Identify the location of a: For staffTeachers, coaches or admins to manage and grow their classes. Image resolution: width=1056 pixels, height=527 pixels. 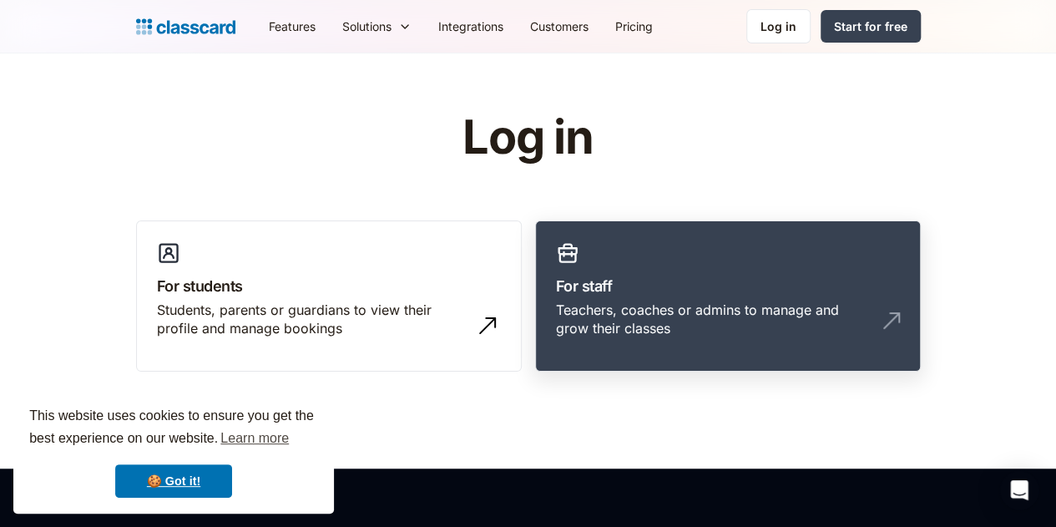
(728, 296).